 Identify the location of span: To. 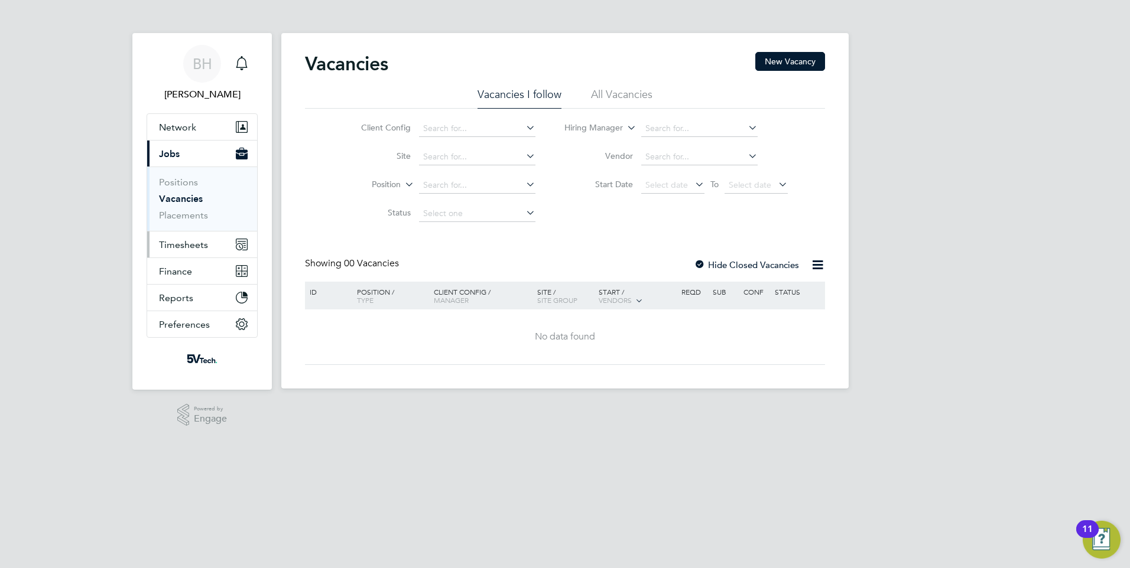
(714, 184).